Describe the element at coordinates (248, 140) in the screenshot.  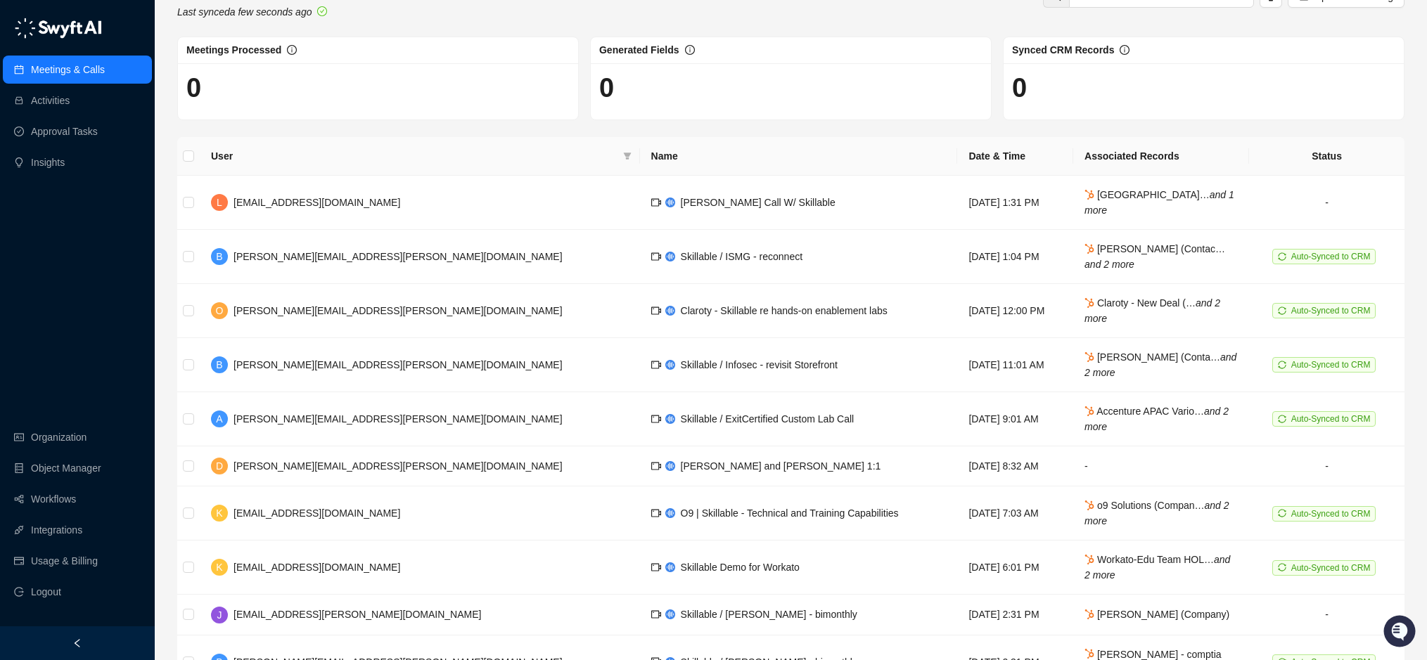
I see `button: Start new chat` at that location.